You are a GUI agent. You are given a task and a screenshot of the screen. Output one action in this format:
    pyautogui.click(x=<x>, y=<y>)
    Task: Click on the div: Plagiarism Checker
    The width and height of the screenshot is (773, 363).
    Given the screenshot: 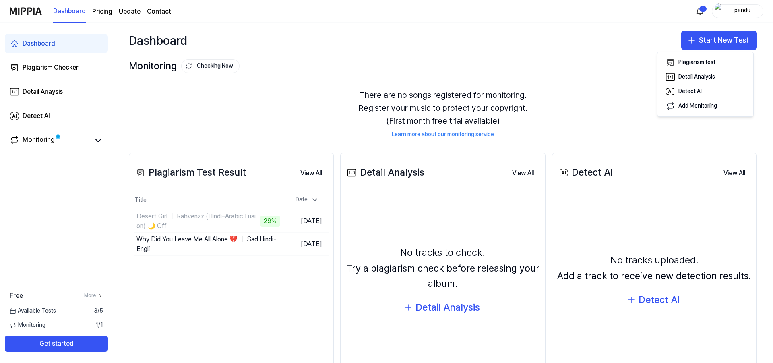 What is the action you would take?
    pyautogui.click(x=50, y=68)
    